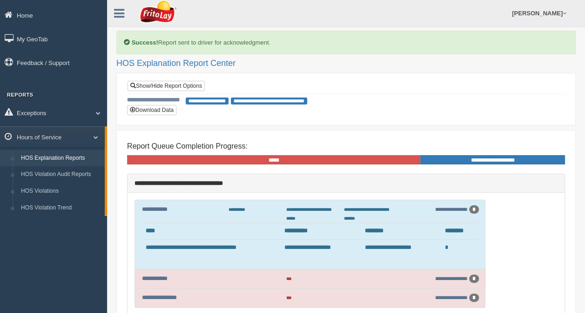 The width and height of the screenshot is (585, 313). Describe the element at coordinates (346, 42) in the screenshot. I see `div: Report sent to driver for acknowledgment.` at that location.